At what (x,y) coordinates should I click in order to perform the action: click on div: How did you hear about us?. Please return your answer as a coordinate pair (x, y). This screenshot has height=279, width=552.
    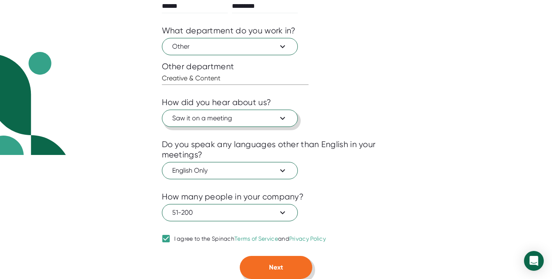
    Looking at the image, I should click on (217, 102).